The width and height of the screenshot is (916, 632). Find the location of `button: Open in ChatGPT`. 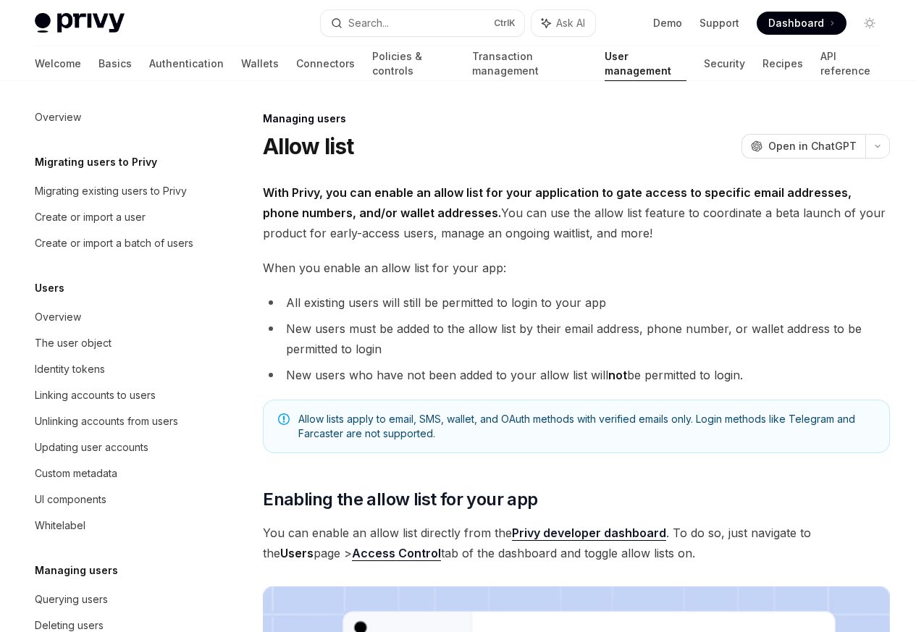

button: Open in ChatGPT is located at coordinates (803, 146).